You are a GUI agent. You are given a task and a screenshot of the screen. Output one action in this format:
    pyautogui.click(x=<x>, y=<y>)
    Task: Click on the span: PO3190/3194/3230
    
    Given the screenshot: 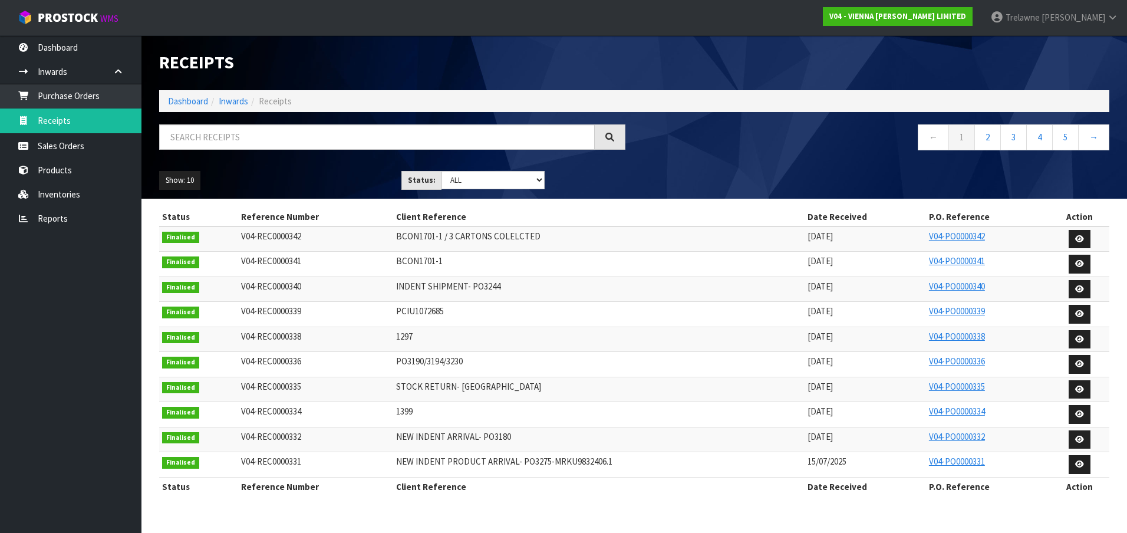 What is the action you would take?
    pyautogui.click(x=429, y=361)
    